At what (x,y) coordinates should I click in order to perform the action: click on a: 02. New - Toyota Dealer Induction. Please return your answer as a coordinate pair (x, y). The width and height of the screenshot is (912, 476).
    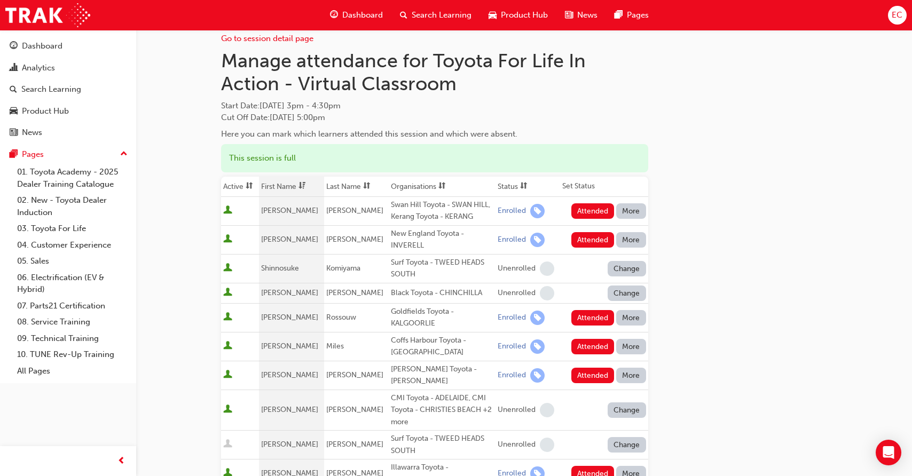
    Looking at the image, I should click on (72, 206).